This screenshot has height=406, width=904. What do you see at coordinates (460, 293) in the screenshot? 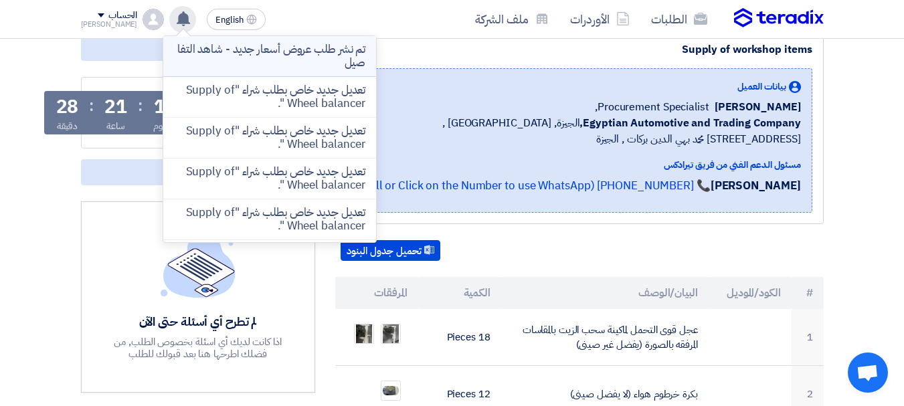
I see `th: الكمية` at bounding box center [460, 293].